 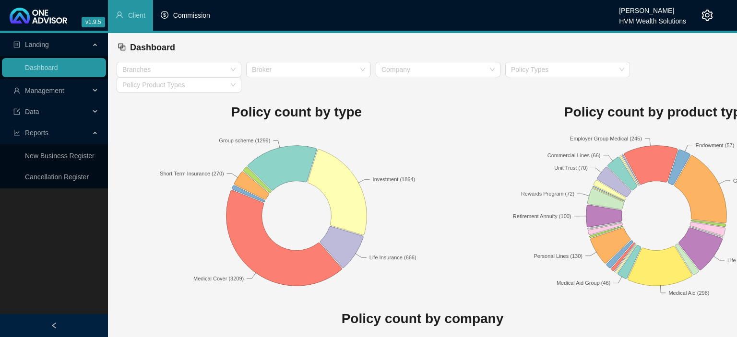 What do you see at coordinates (32, 112) in the screenshot?
I see `span: Data` at bounding box center [32, 112].